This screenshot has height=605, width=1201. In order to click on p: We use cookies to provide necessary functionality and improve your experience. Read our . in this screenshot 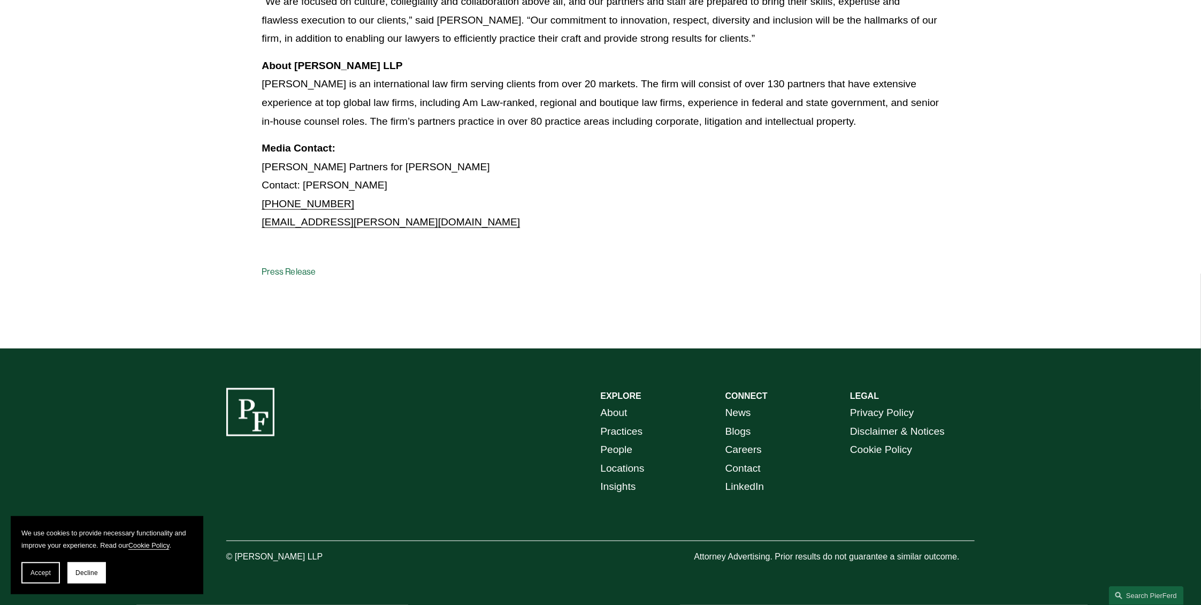, I will do `click(107, 539)`.